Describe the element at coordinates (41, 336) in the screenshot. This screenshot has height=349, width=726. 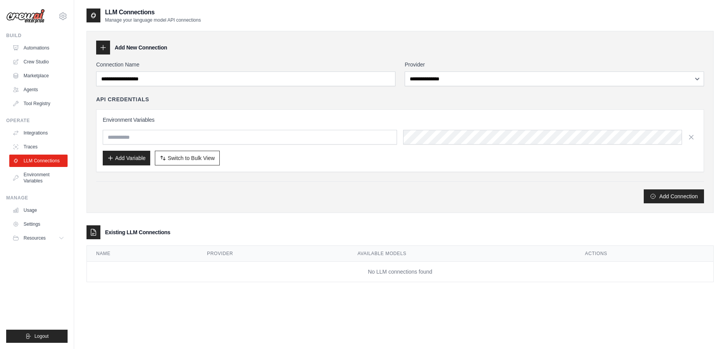
I see `span: Logout` at that location.